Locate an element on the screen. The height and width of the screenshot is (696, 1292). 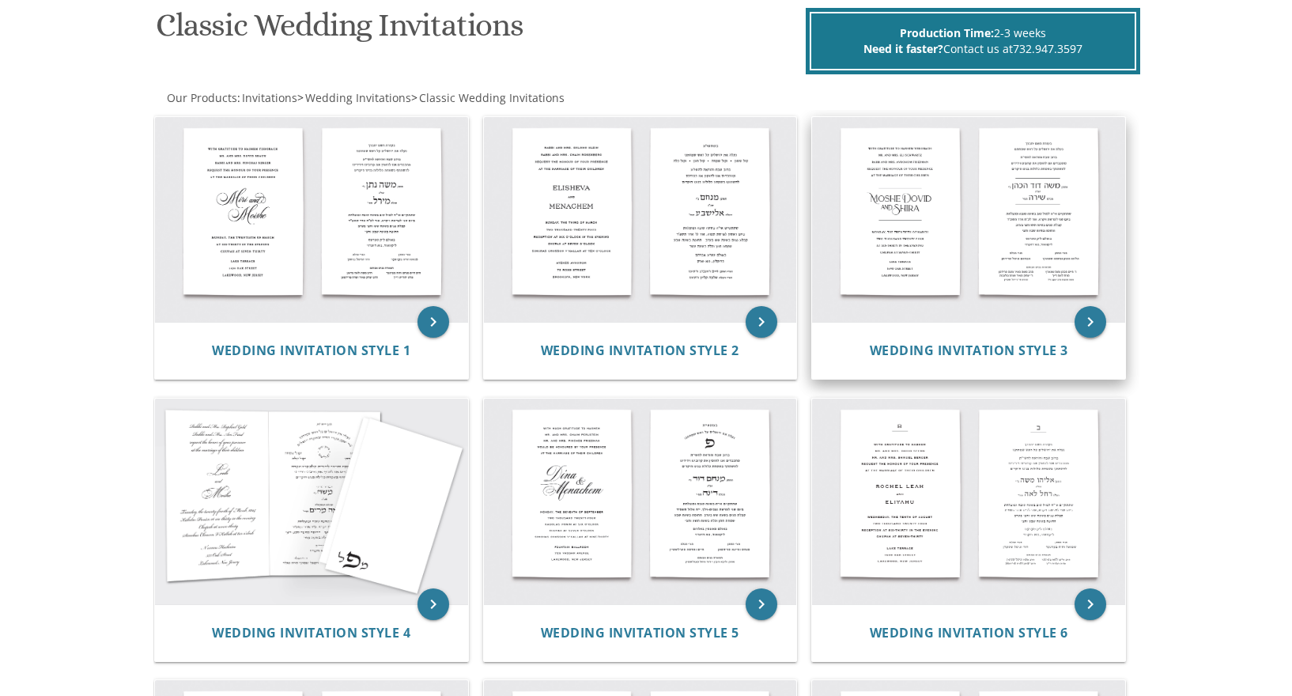
span: Wedding Invitations is located at coordinates (358, 97).